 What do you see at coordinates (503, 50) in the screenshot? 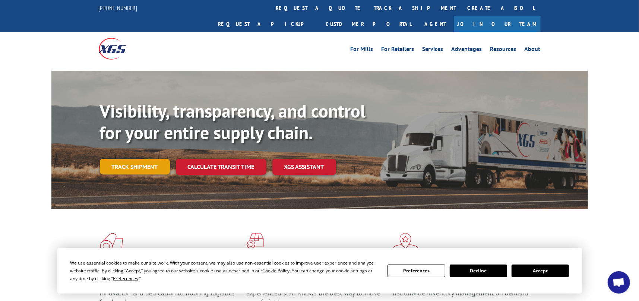
I see `a: Resources` at bounding box center [503, 50].